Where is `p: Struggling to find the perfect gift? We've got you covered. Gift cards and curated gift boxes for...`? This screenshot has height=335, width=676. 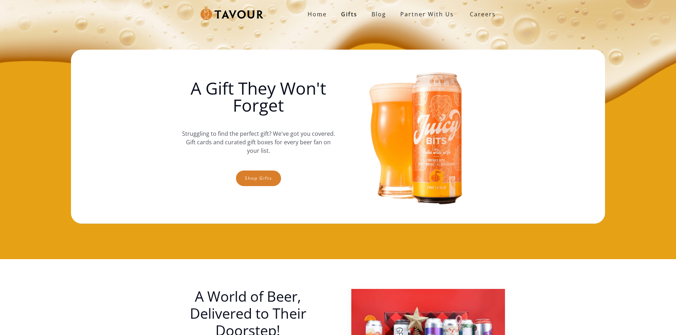 p: Struggling to find the perfect gift? We've got you covered. Gift cards and curated gift boxes for... is located at coordinates (258, 142).